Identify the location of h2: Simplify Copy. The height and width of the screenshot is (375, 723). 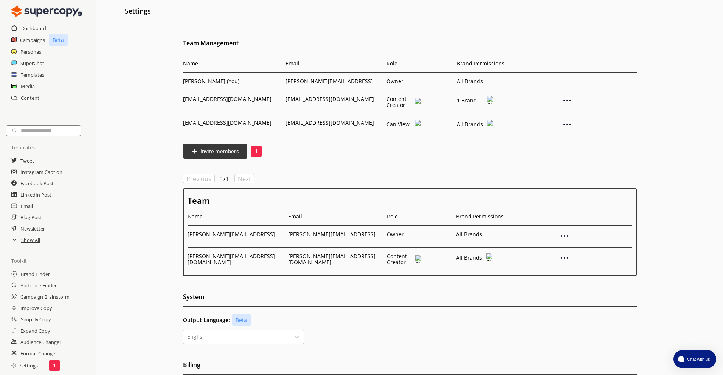
(36, 320).